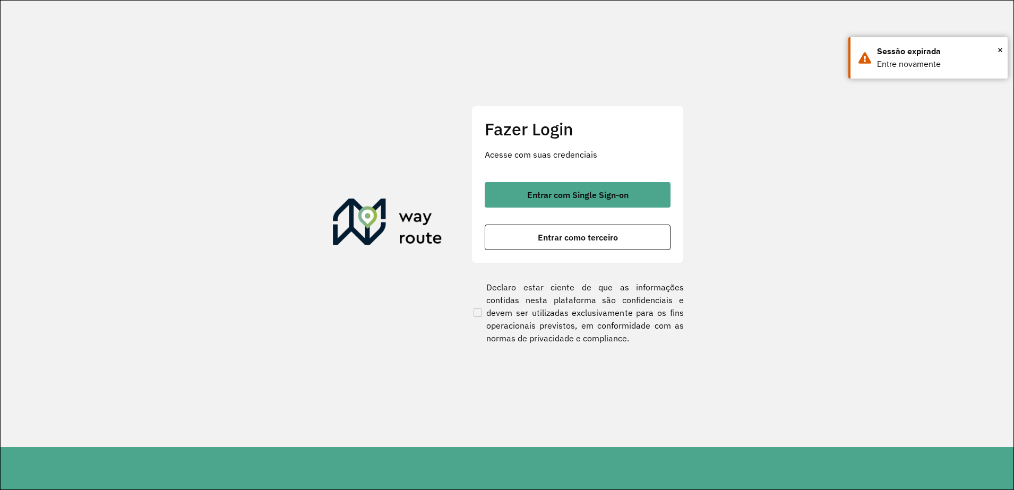 Image resolution: width=1014 pixels, height=490 pixels. I want to click on span: Entrar com Single Sign-on, so click(577, 195).